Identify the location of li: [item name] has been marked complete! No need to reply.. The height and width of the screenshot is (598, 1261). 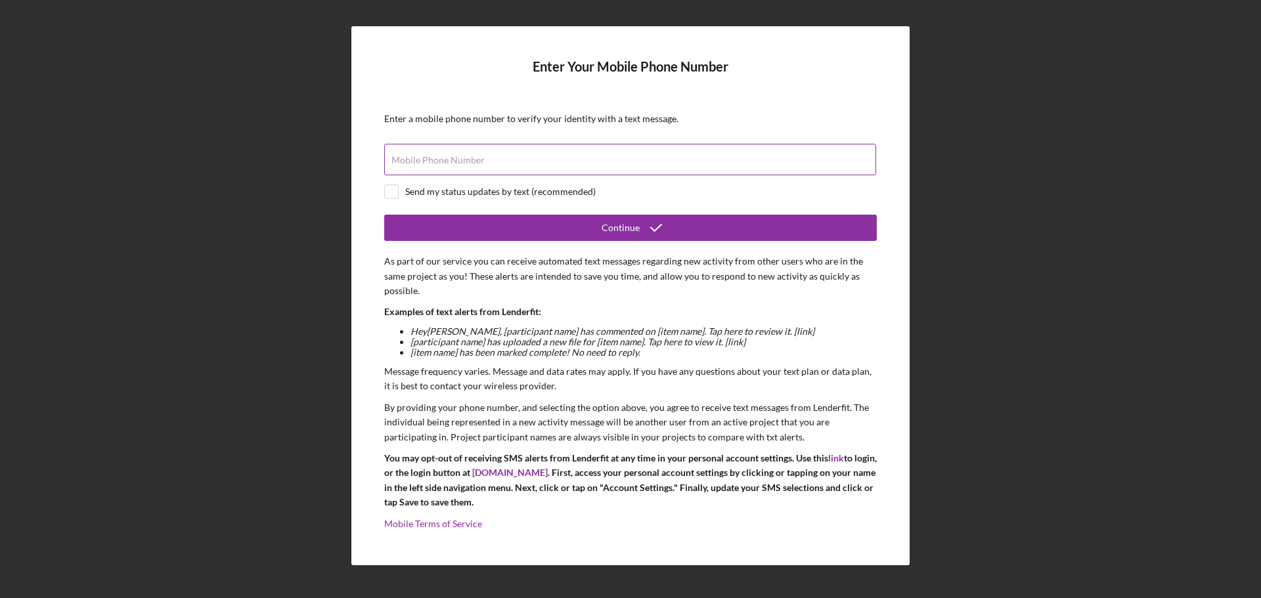
(644, 353).